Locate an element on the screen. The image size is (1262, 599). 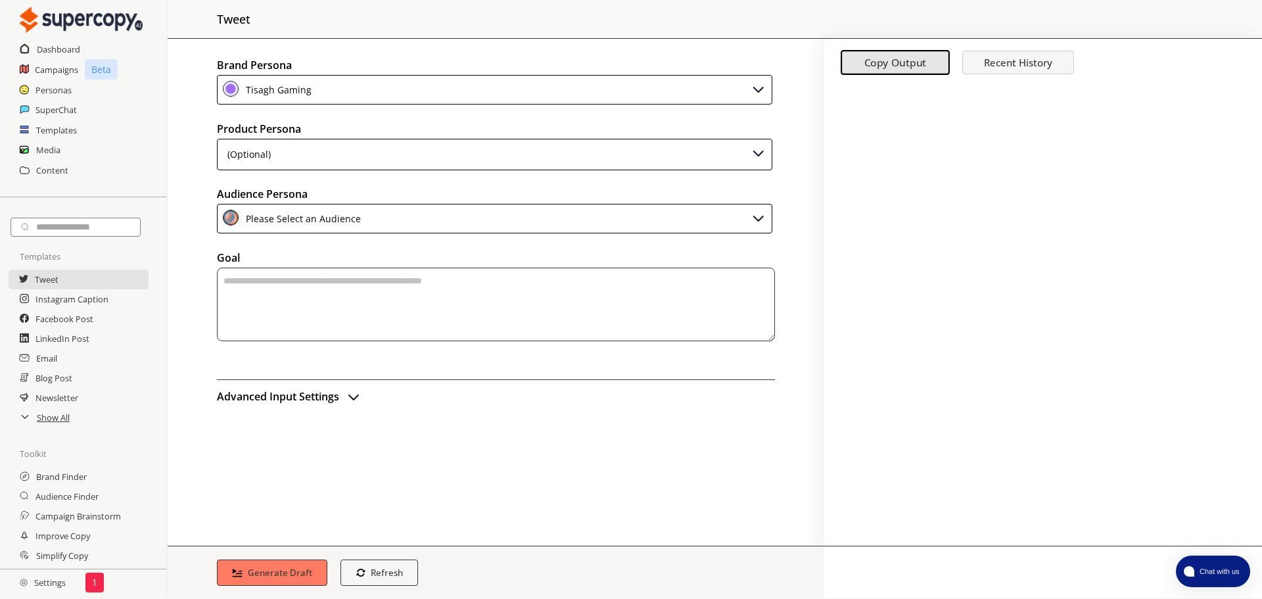
a: Templates is located at coordinates (57, 130).